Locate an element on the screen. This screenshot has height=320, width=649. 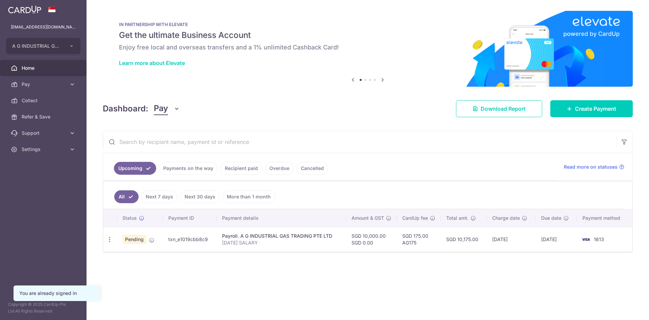
a: Payments on the way is located at coordinates (188, 168).